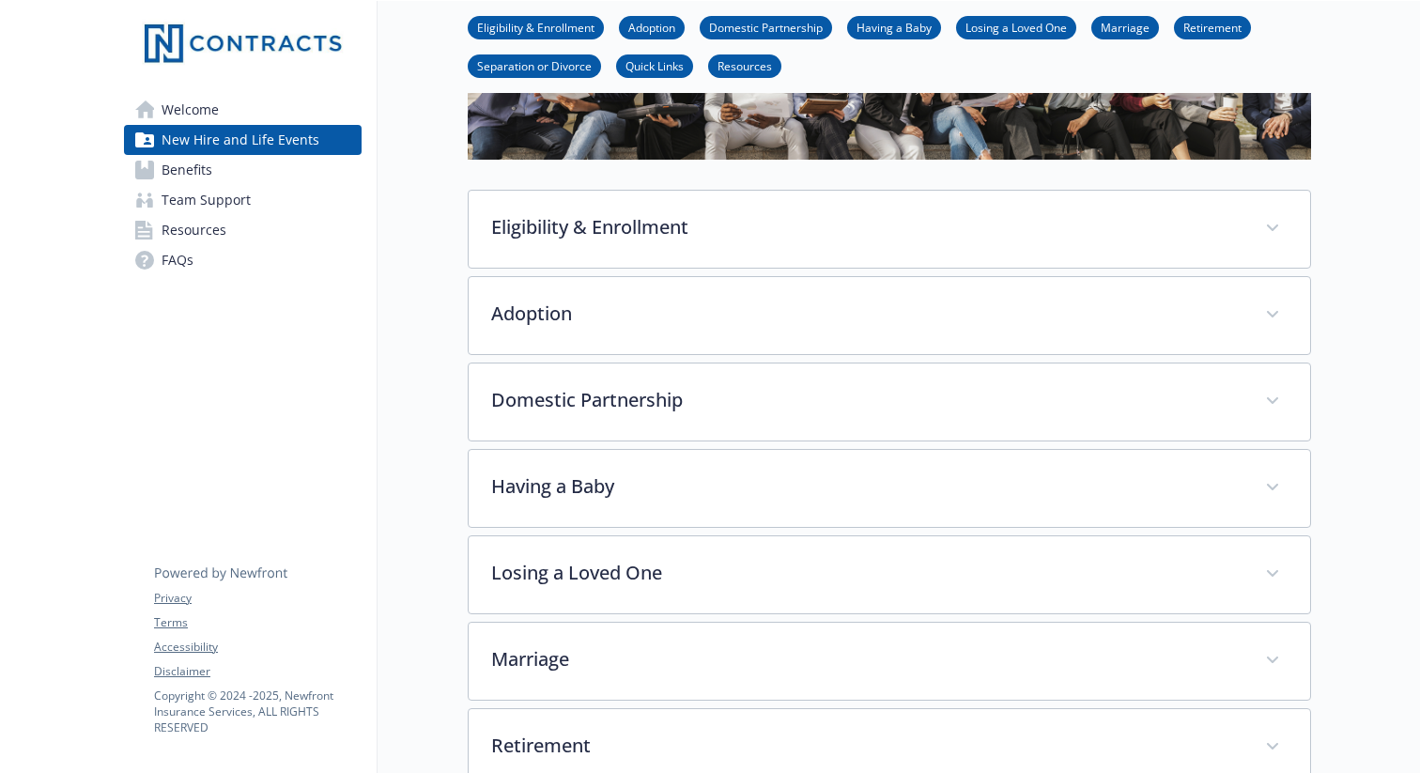 The width and height of the screenshot is (1420, 773). Describe the element at coordinates (889, 575) in the screenshot. I see `div: Losing a Loved One` at that location.